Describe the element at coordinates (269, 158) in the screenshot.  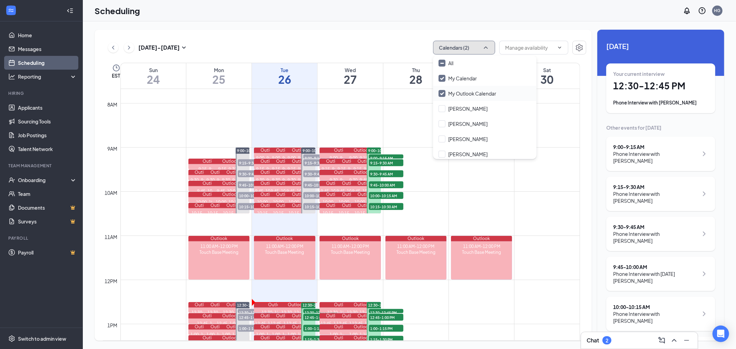
I see `div: 9:00-9:15 AM` at that location.